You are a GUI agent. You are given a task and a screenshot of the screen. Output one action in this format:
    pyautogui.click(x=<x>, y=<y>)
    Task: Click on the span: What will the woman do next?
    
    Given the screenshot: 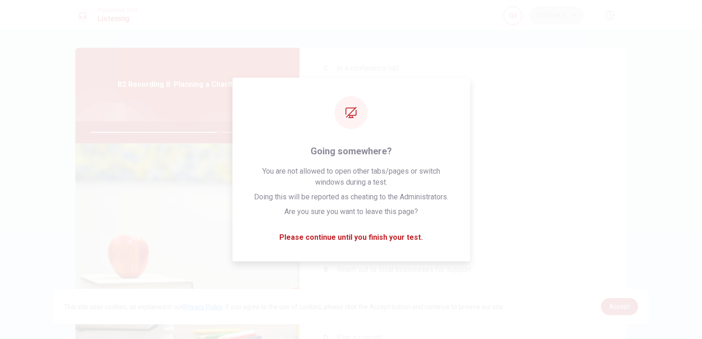 What is the action you would take?
    pyautogui.click(x=463, y=200)
    